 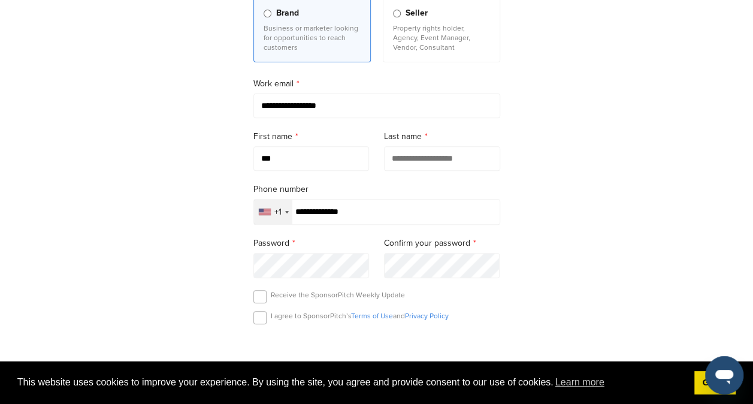 I want to click on div: Selected country, so click(x=273, y=212).